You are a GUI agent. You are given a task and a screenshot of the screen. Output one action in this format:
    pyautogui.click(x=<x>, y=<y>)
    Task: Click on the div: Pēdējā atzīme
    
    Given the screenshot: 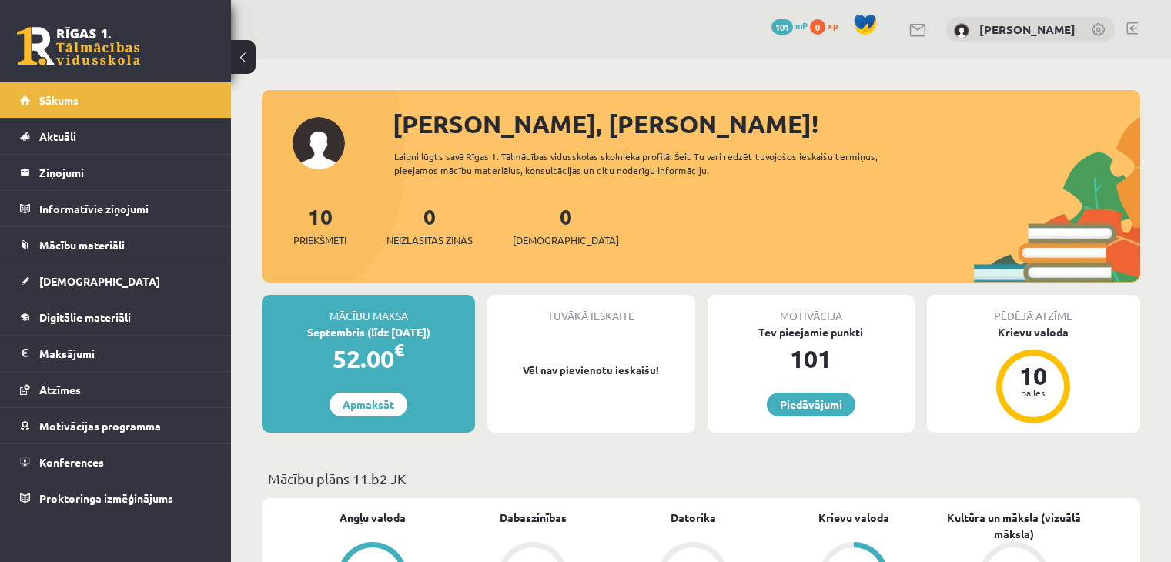 What is the action you would take?
    pyautogui.click(x=1033, y=309)
    